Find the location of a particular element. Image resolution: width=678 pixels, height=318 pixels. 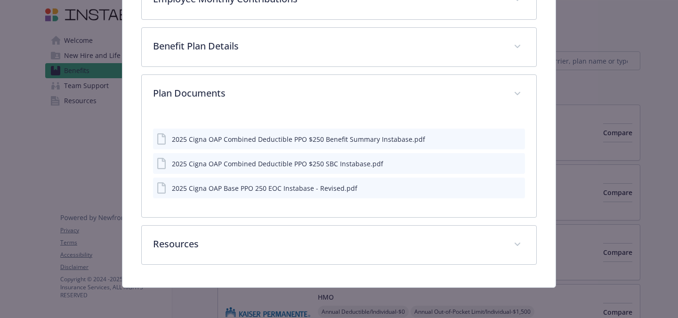

div: 2025 Cigna OAP Combined Deductible PPO $250 SBC Instabase.pdf is located at coordinates (277, 163).